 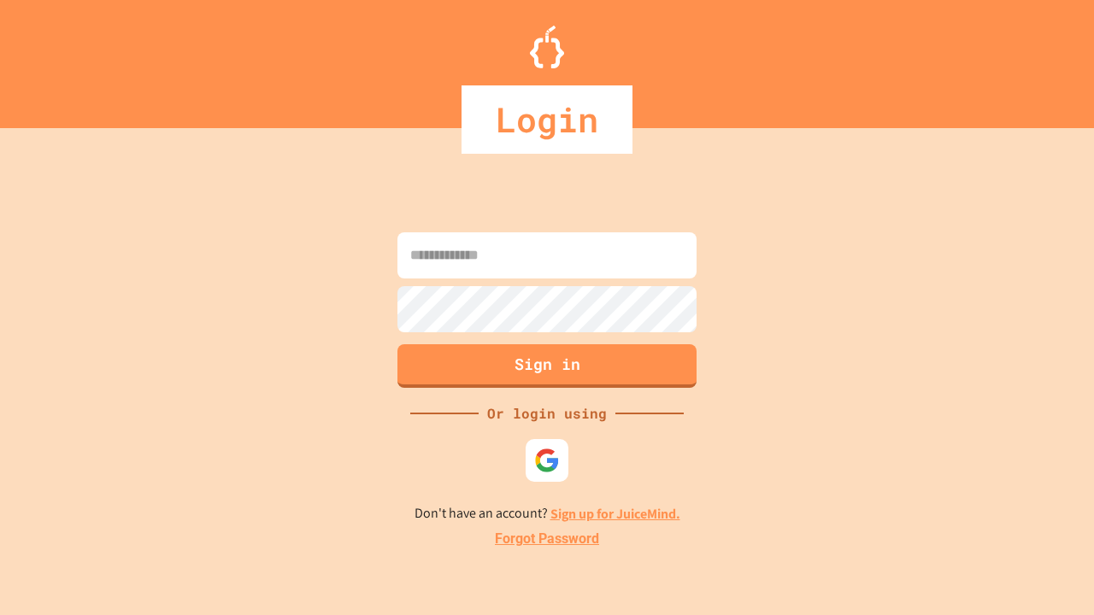 I want to click on a: Sign up for JuiceMind., so click(x=615, y=513).